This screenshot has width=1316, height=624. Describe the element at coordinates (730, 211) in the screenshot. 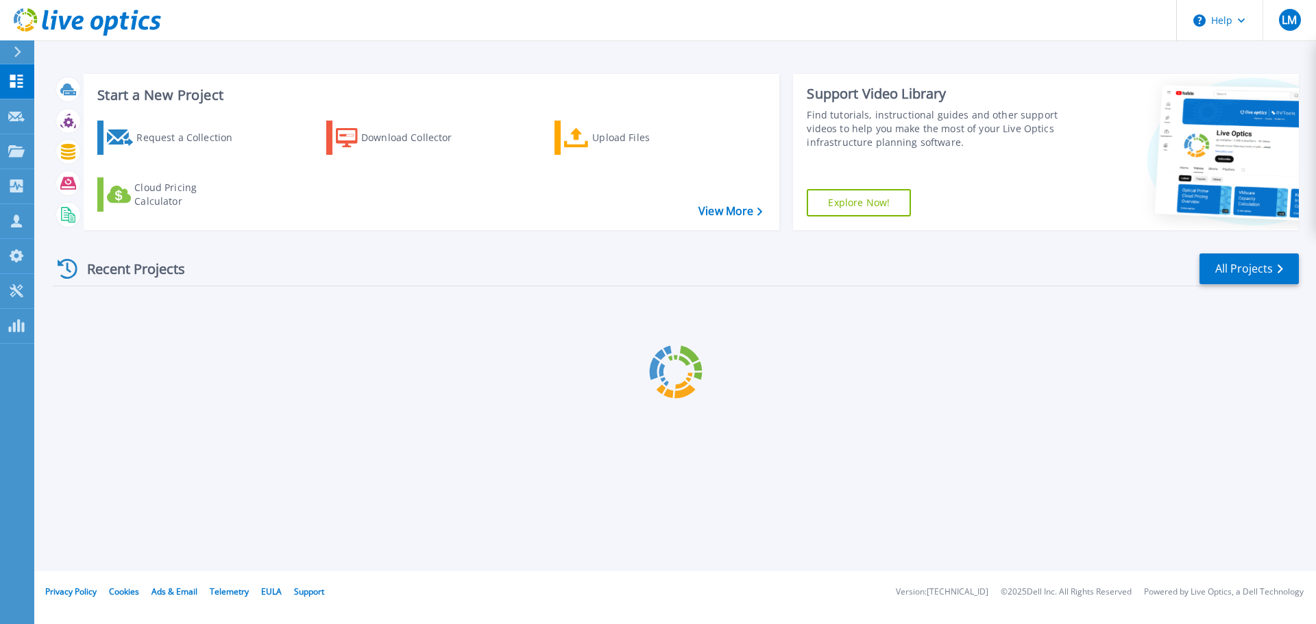

I see `a: View More` at that location.